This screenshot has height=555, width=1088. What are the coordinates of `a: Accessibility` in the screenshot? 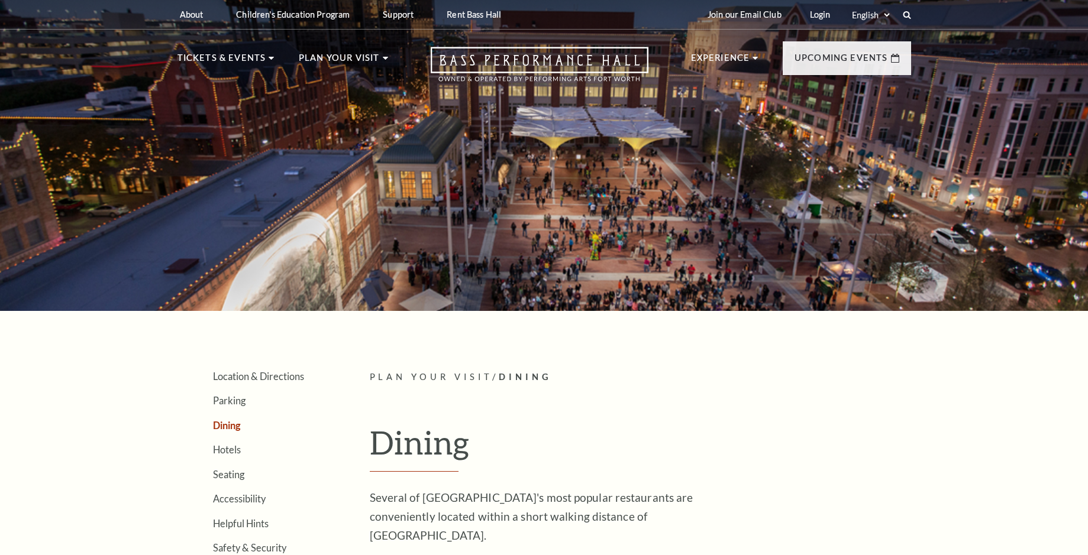 It's located at (239, 499).